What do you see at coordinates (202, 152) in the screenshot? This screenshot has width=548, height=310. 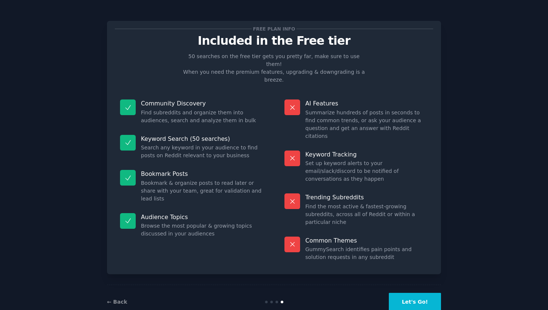 I see `dd: Search any keyword in your audience to find posts on Reddit relevant to your business` at bounding box center [202, 152].